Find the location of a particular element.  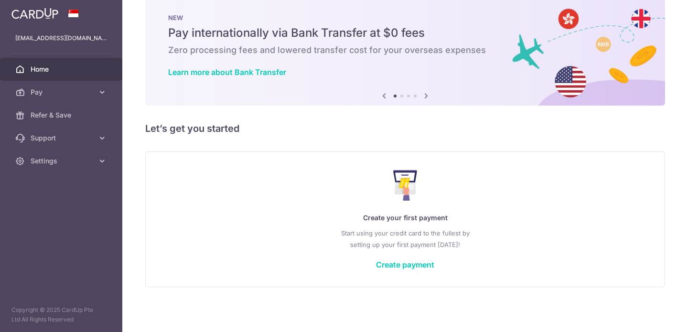

span: Pay is located at coordinates (62, 92).